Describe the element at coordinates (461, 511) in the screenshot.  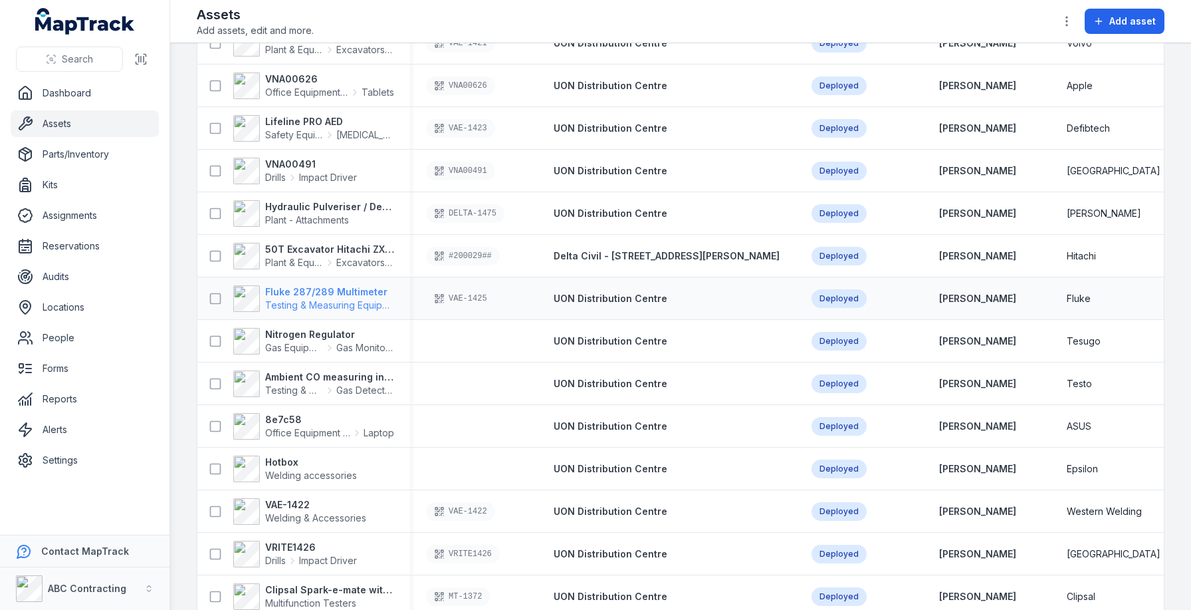
I see `div: VAE-1422` at that location.